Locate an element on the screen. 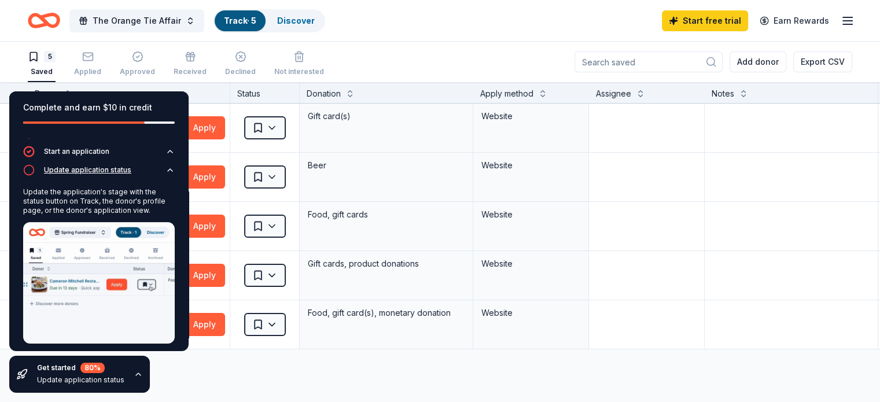  img: Update is located at coordinates (99, 283).